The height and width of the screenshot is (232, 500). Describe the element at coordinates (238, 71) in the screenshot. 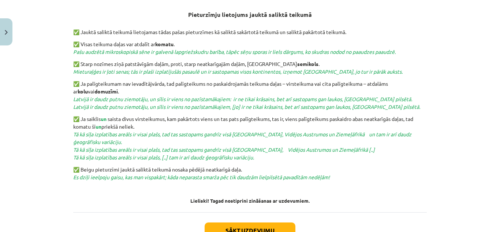

I see `em: Mieturaļģes ir ļoti senas; tās ir plaši izplatījušās pasaulē un ir sastopamas visos kontinentos, ...` at that location.